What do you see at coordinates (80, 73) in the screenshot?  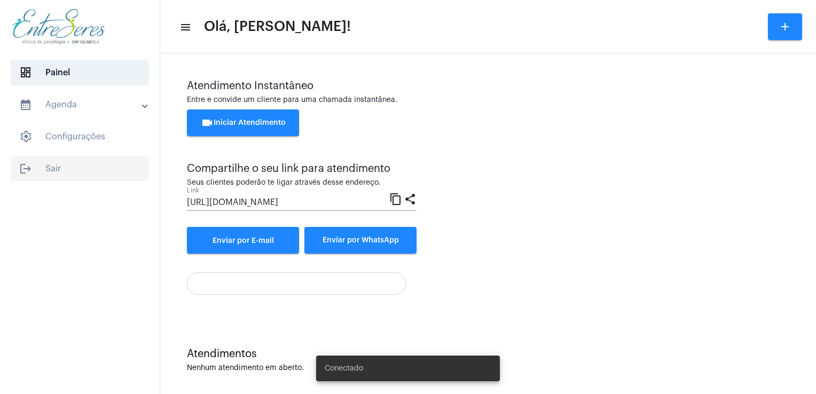 I see `span: Painel` at bounding box center [80, 73].